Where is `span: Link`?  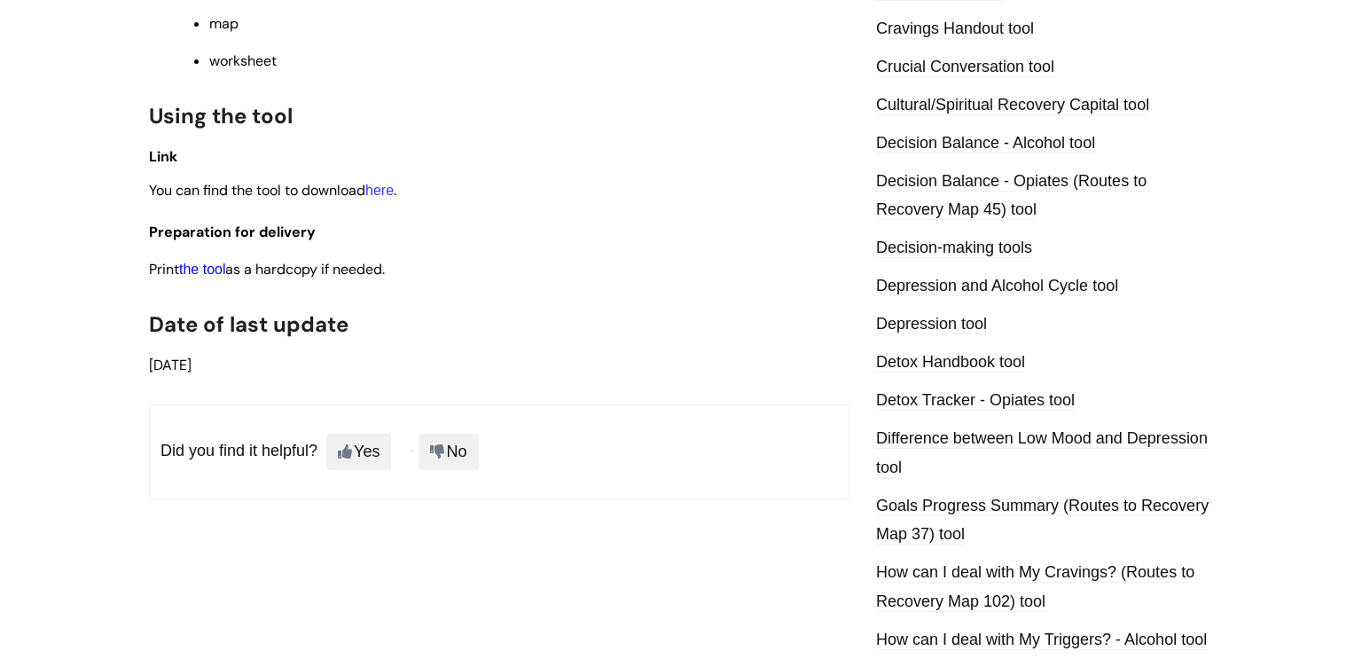
span: Link is located at coordinates (163, 156).